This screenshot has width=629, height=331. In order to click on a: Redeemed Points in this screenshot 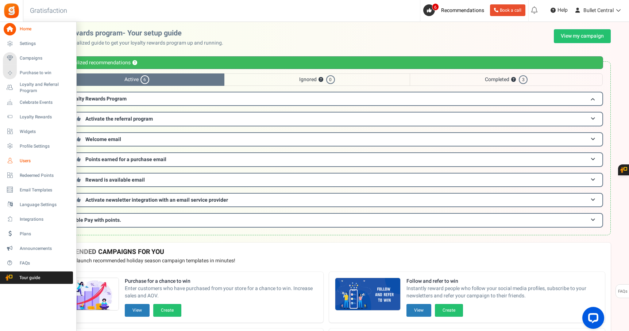, I will do `click(38, 175)`.